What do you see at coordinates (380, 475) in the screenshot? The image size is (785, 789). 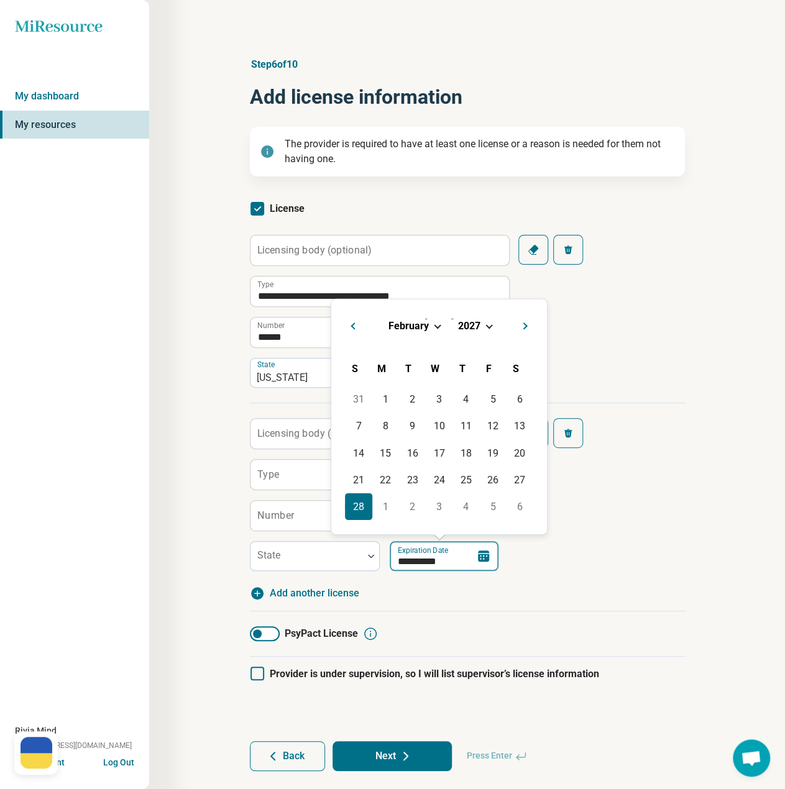 I see `input: credential.licenses.1.name` at bounding box center [380, 475].